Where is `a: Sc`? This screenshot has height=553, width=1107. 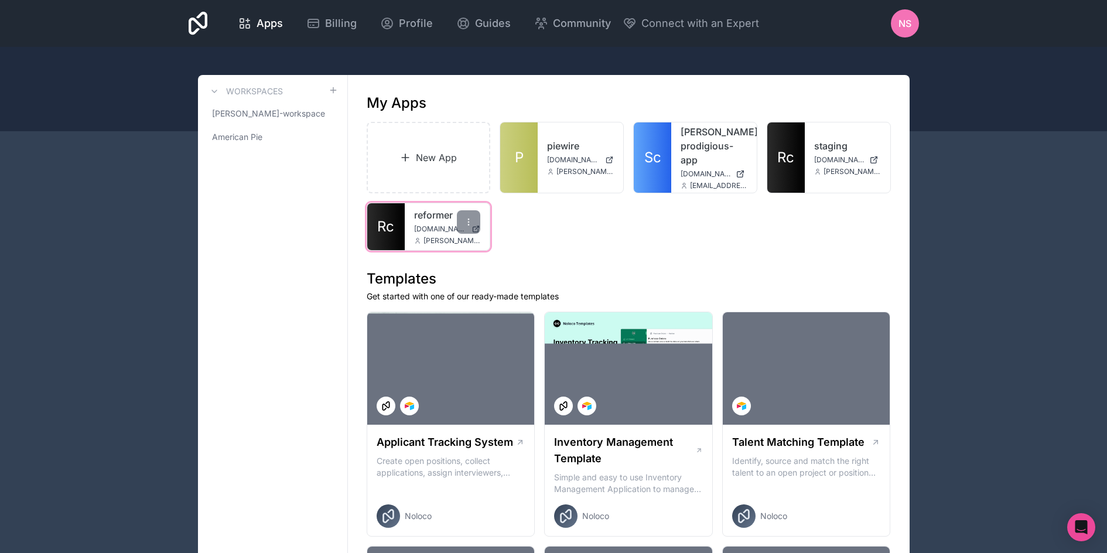 a: Sc is located at coordinates (653, 158).